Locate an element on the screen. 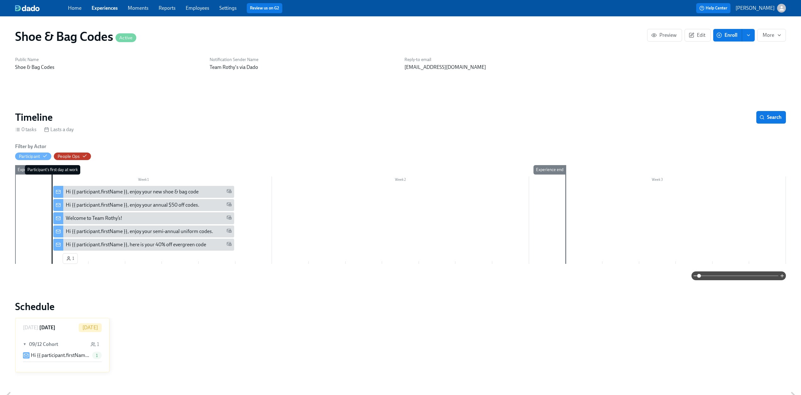 This screenshot has height=395, width=801. button: Participant is located at coordinates (33, 156).